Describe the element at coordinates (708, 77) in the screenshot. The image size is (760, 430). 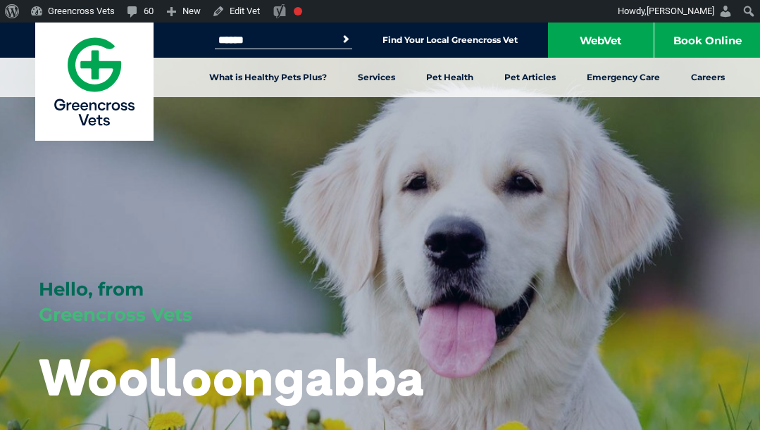
I see `a: Careers` at that location.